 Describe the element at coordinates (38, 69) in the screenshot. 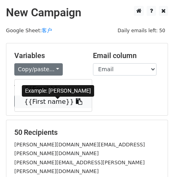

I see `a: Copy/paste...` at that location.